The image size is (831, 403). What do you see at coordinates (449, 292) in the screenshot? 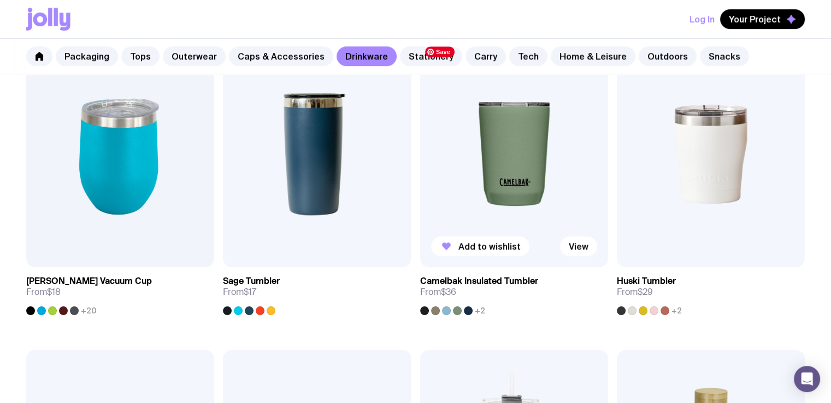
I see `span: $36` at bounding box center [449, 292].